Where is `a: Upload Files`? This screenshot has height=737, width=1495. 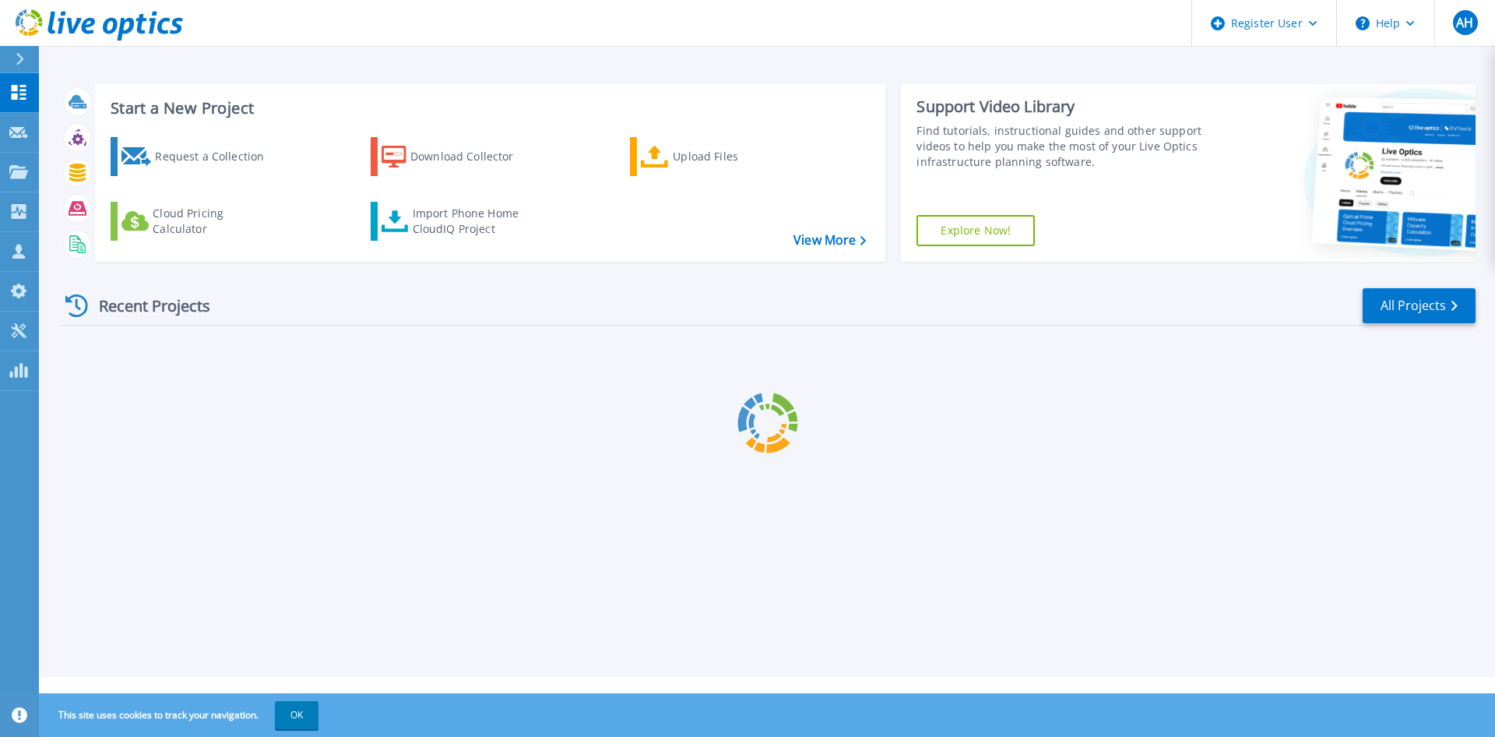 a: Upload Files is located at coordinates (717, 157).